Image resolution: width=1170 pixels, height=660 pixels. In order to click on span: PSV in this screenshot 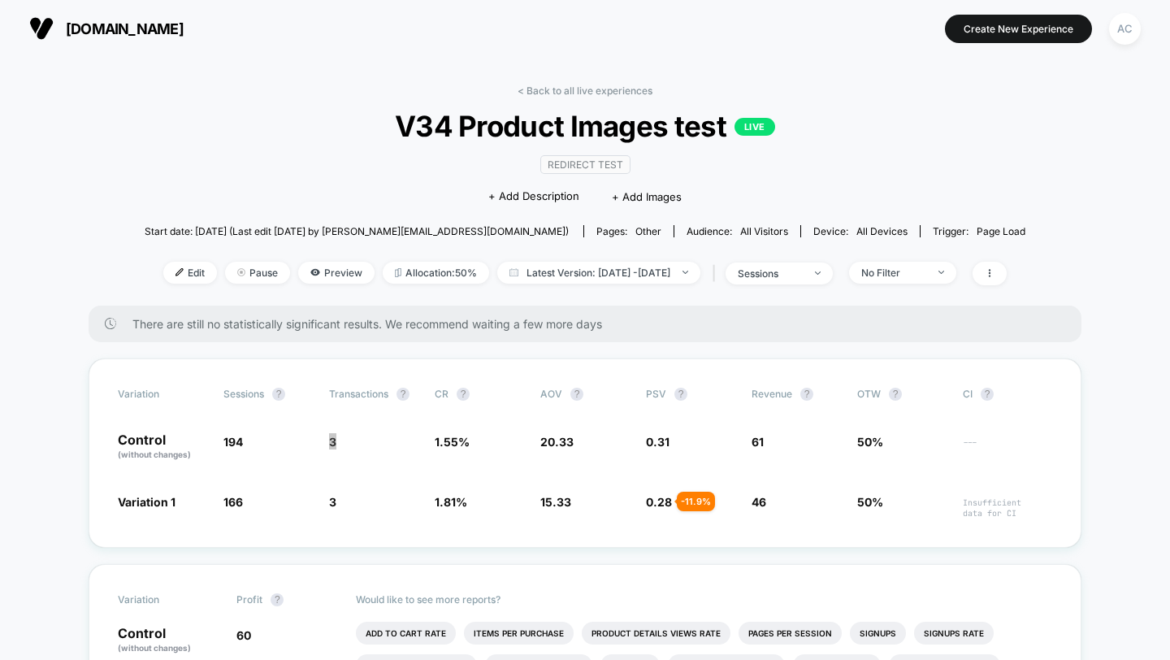, I will do `click(656, 393)`.